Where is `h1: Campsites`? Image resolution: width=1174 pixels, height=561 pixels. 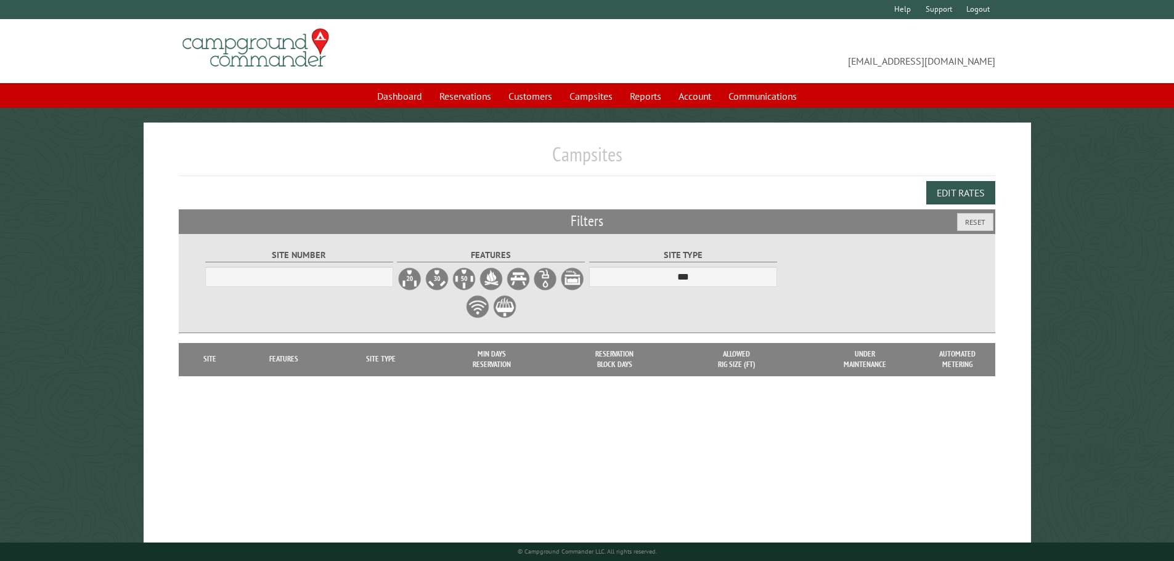 h1: Campsites is located at coordinates (587, 159).